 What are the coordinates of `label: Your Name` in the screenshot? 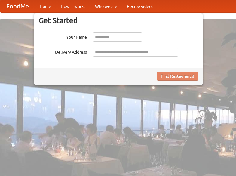 It's located at (63, 36).